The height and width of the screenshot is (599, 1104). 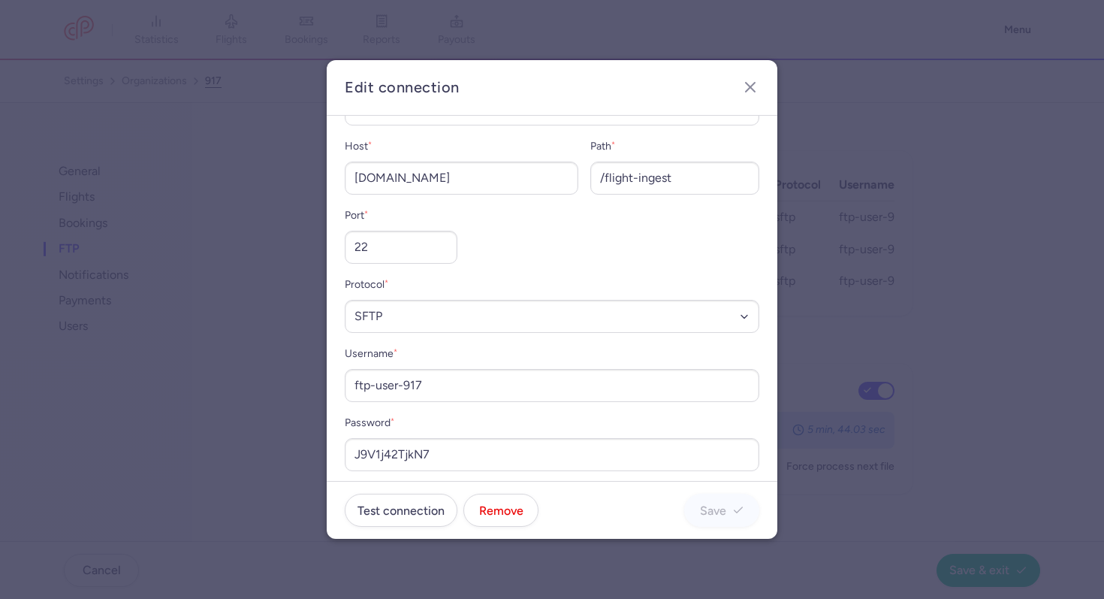 I want to click on button: Save, so click(x=722, y=510).